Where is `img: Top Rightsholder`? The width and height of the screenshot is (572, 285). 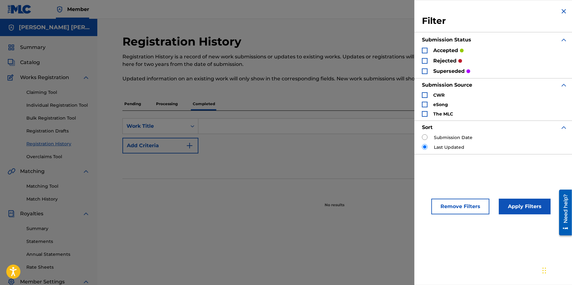
img: Top Rightsholder is located at coordinates (60, 9).